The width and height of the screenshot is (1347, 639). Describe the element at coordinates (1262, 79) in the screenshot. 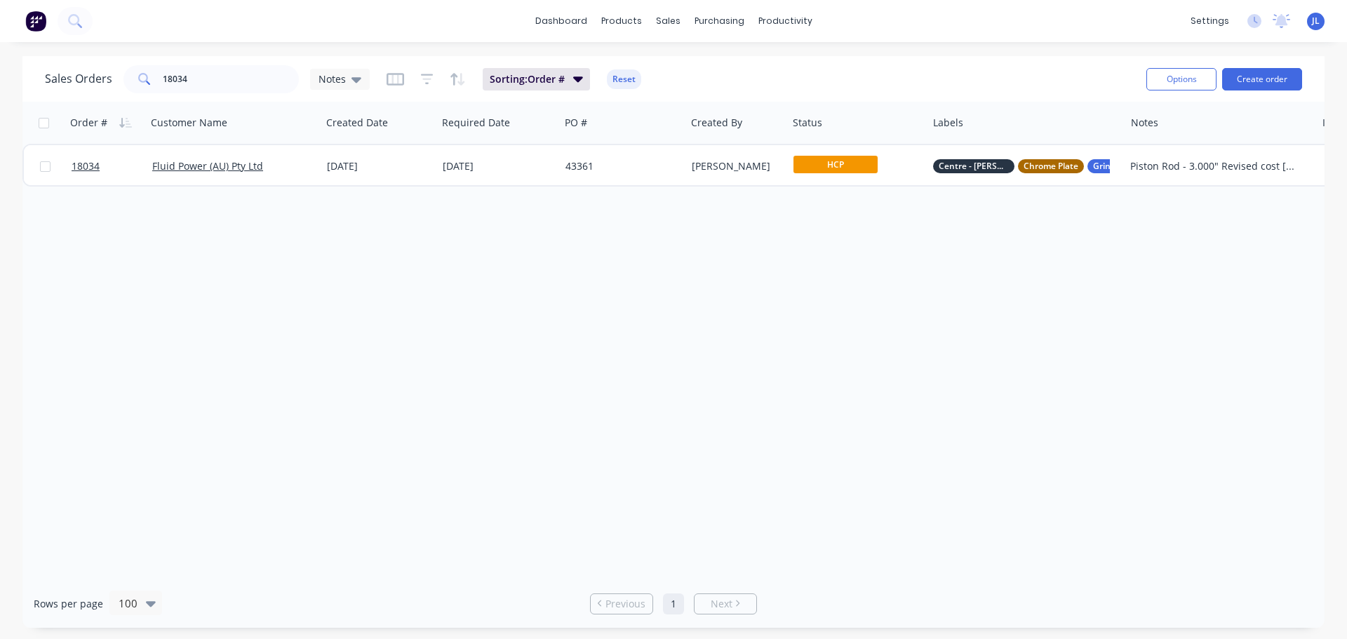

I see `button: Create order` at that location.